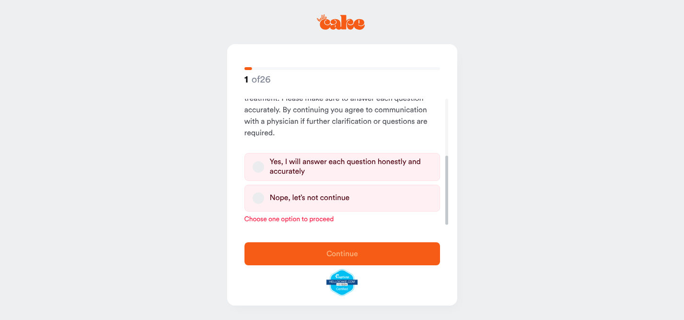 The height and width of the screenshot is (320, 684). I want to click on span: 1, so click(246, 80).